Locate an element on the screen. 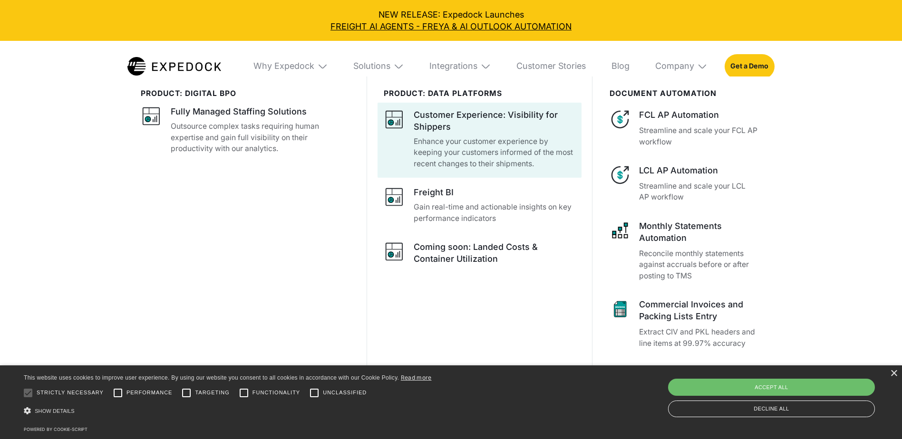 The height and width of the screenshot is (439, 902). div: NEW RELEASE: Expedock Launches is located at coordinates (451, 20).